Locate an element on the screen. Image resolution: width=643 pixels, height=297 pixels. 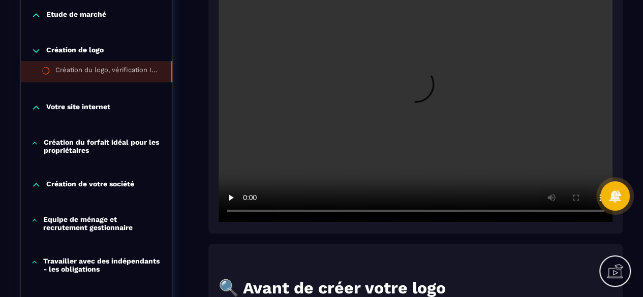
p: Création du forfait idéal pour les propriétaires is located at coordinates (103, 146).